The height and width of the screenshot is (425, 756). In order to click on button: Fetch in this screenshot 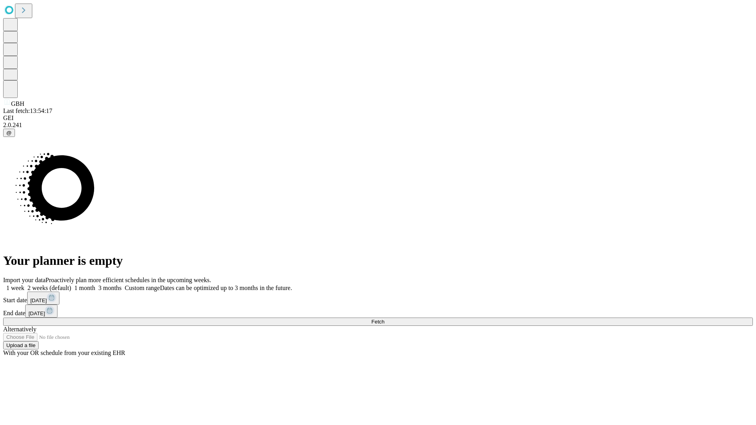, I will do `click(378, 322)`.